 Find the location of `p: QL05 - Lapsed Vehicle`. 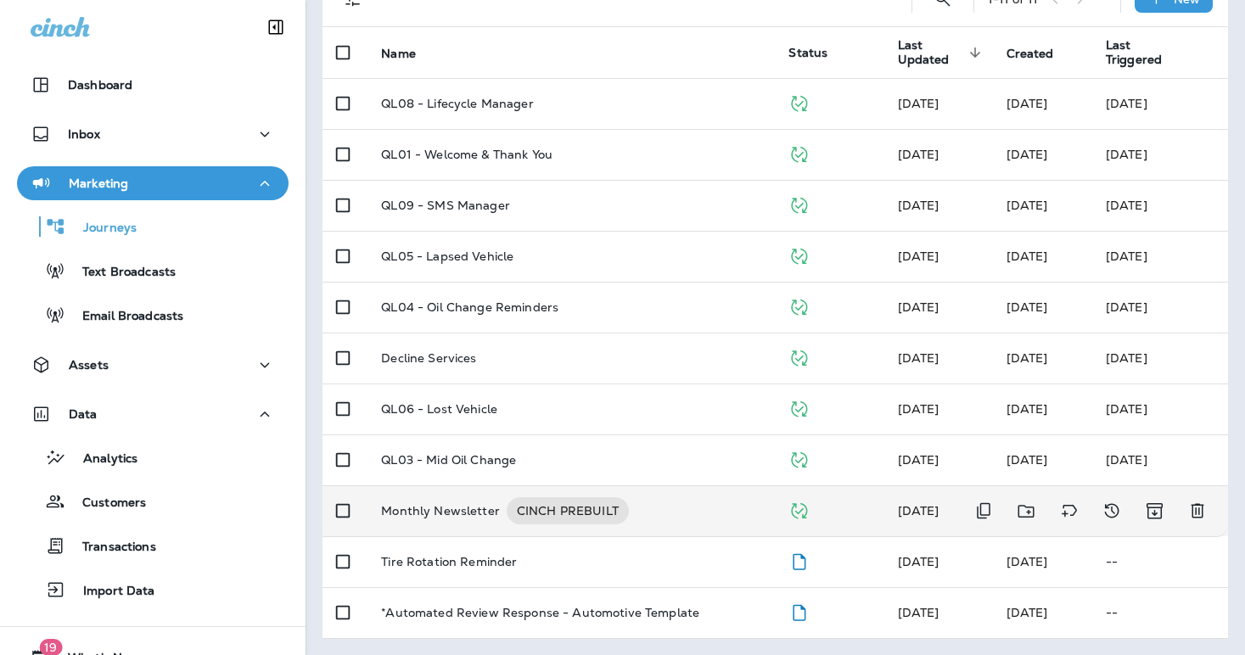

p: QL05 - Lapsed Vehicle is located at coordinates (447, 256).